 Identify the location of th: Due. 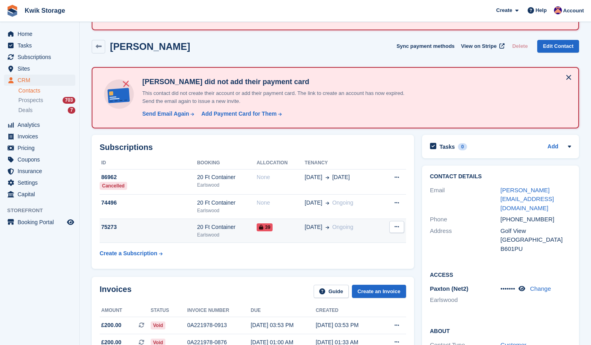
(283, 310).